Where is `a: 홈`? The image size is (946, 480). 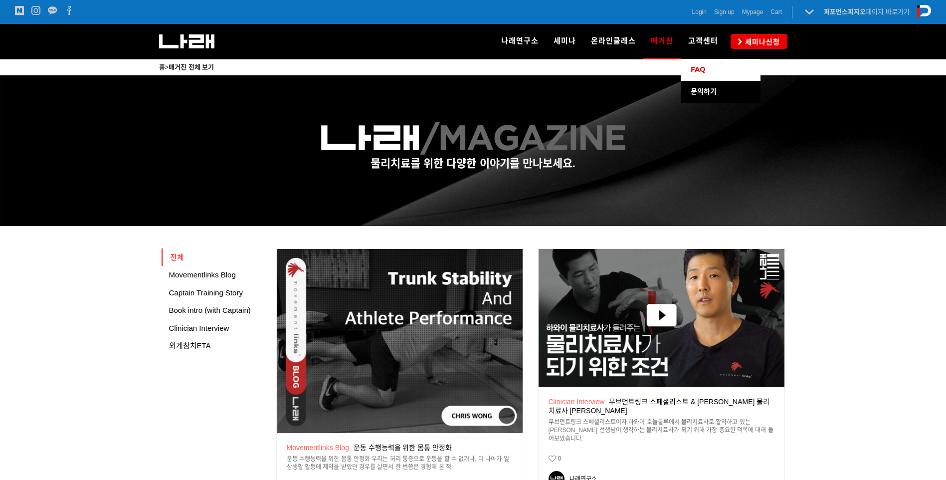
a: 홈 is located at coordinates (162, 67).